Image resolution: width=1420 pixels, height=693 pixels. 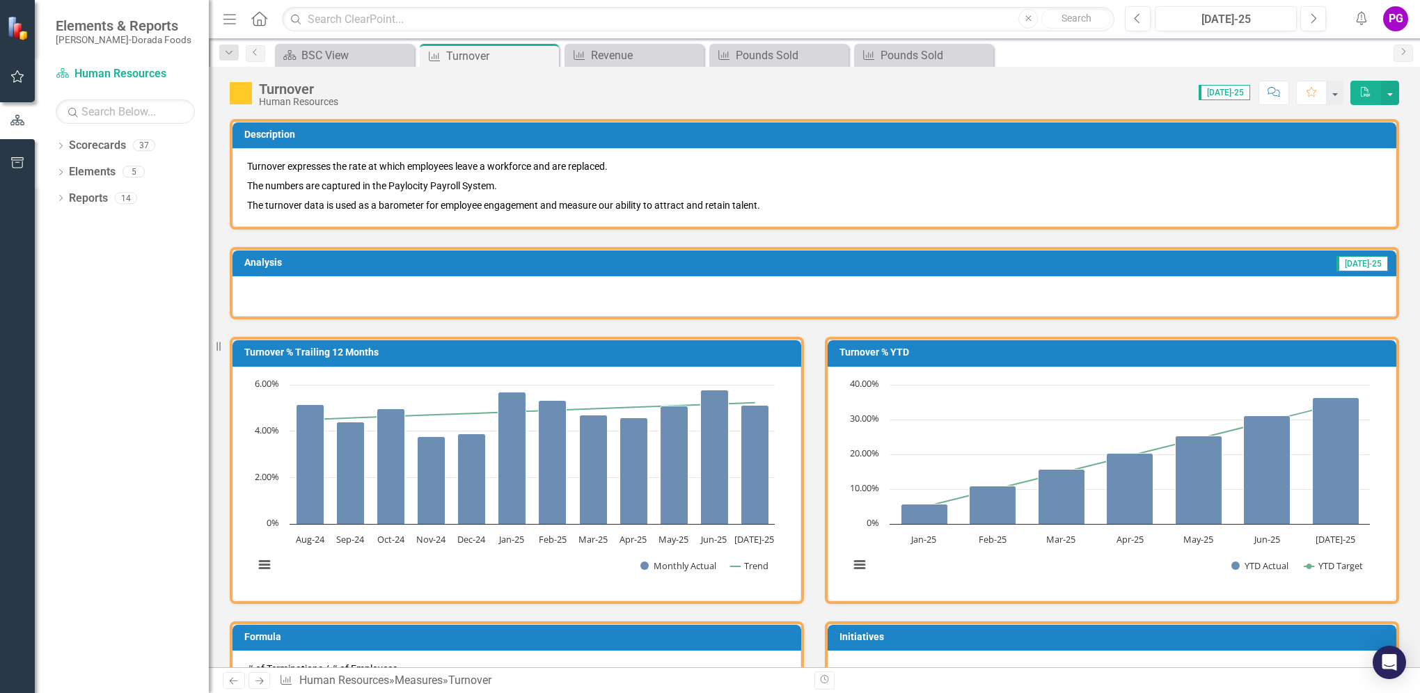 What do you see at coordinates (1260, 566) in the screenshot?
I see `button: Show YTD Actual` at bounding box center [1260, 566].